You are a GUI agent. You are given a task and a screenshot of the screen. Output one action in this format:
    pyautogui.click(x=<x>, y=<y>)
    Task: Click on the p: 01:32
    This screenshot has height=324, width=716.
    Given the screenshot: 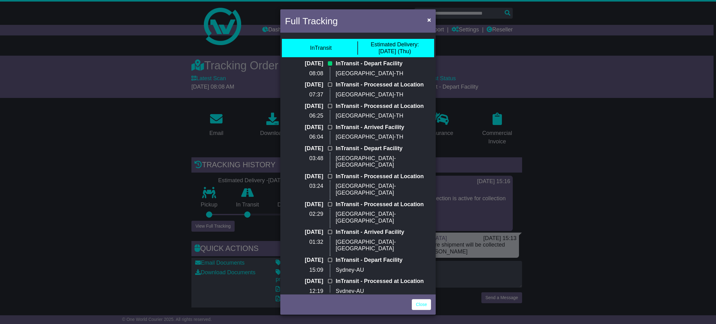 What is the action you would take?
    pyautogui.click(x=304, y=242)
    